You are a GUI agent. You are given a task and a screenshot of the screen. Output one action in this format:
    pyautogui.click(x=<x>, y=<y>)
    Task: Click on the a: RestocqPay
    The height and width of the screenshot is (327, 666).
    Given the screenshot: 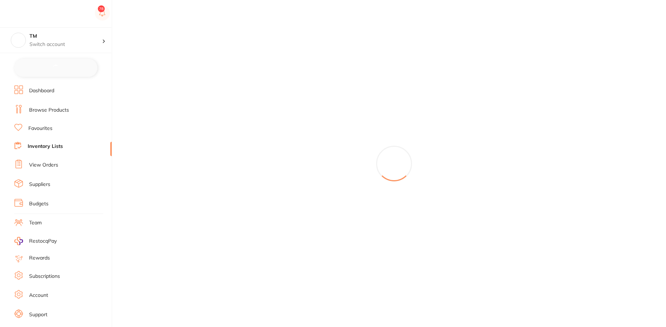 What is the action you would take?
    pyautogui.click(x=36, y=241)
    